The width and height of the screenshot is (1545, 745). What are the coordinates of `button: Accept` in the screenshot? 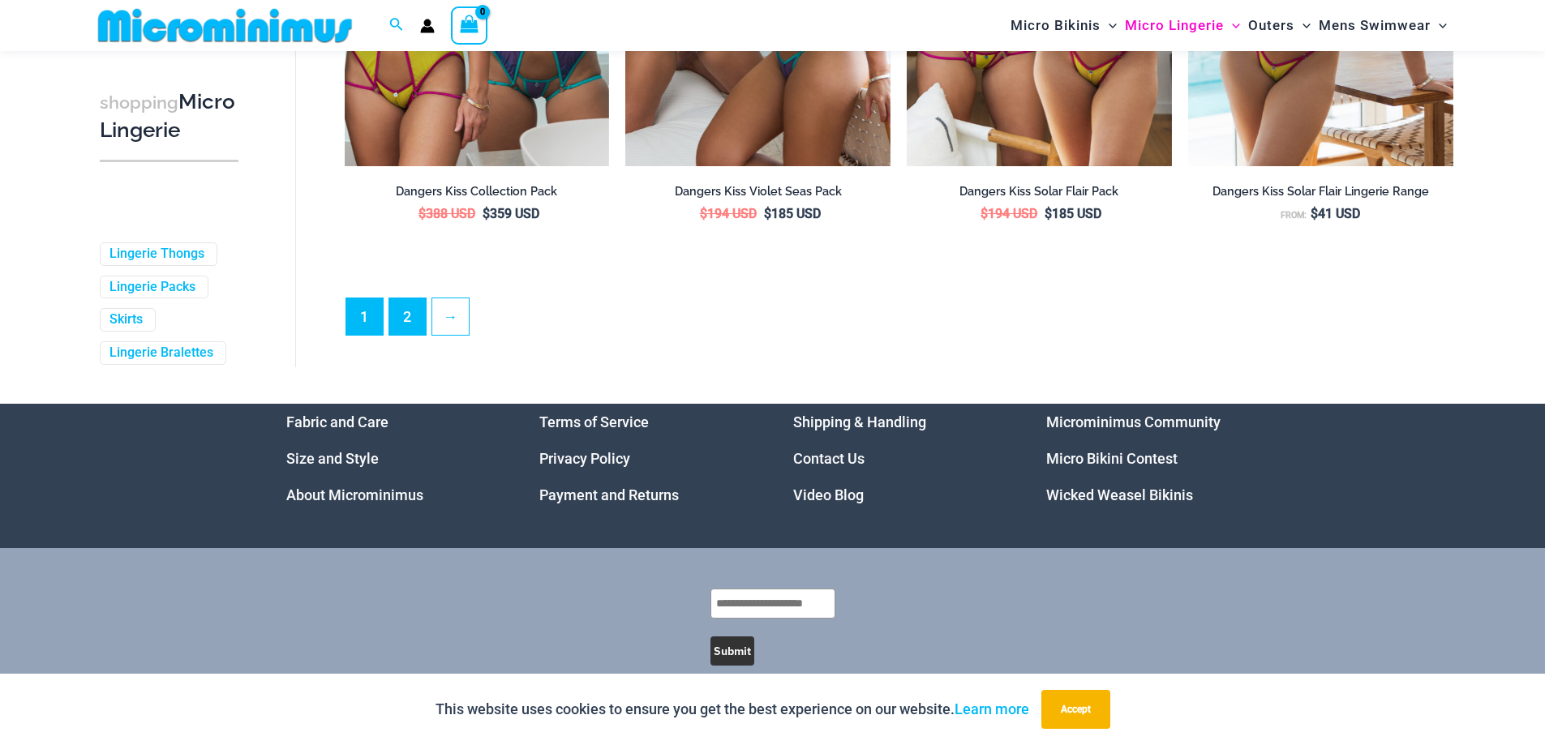 It's located at (1075, 710).